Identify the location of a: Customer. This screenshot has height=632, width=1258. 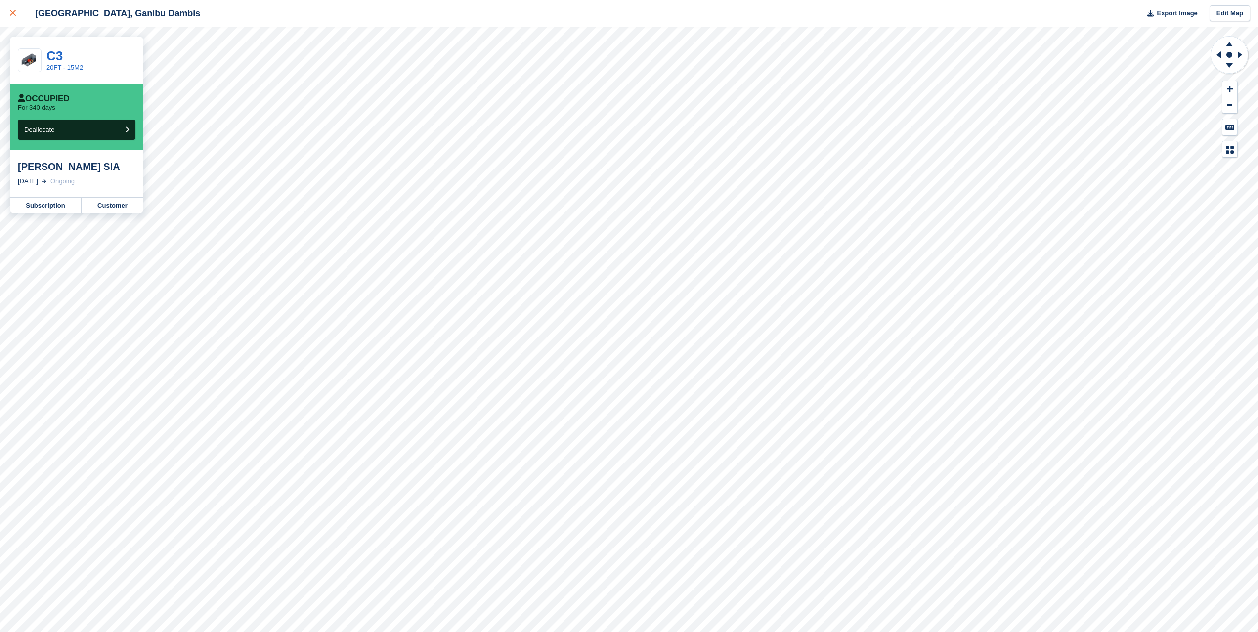
(112, 206).